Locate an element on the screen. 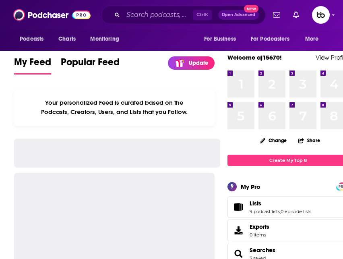 This screenshot has width=343, height=259. span: Lists is located at coordinates (255, 203).